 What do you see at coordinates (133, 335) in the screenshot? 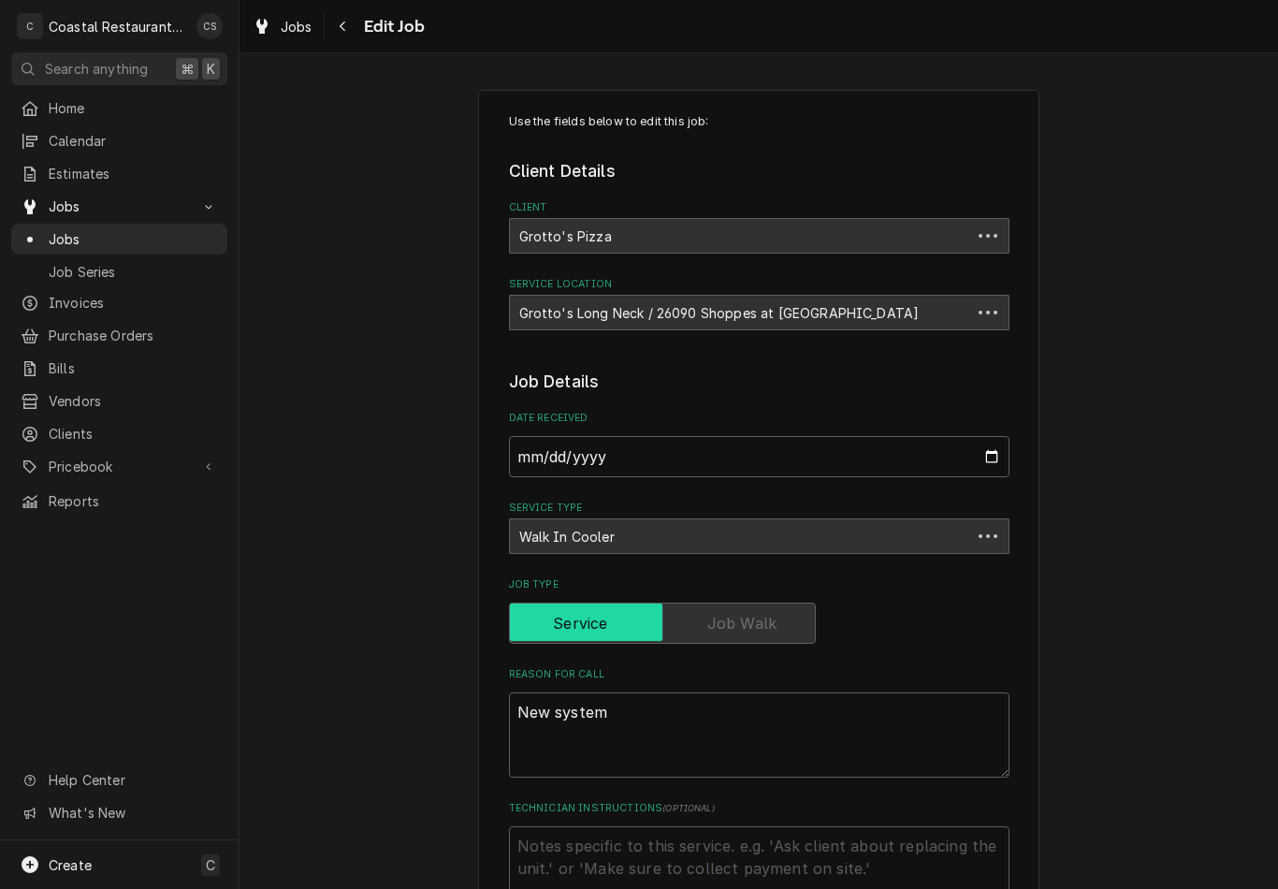
I see `span: Purchase Orders` at bounding box center [133, 335].